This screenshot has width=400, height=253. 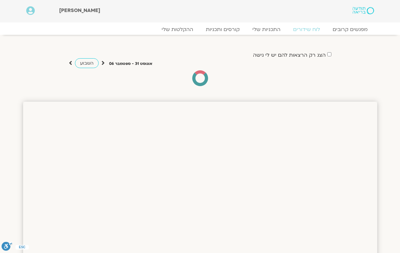 I want to click on a: לוח שידורים, so click(x=306, y=29).